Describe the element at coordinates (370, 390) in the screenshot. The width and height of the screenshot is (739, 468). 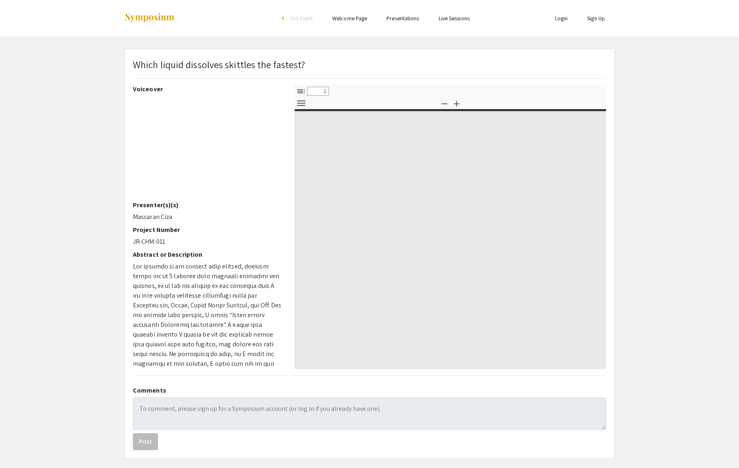
I see `h2: Comments` at that location.